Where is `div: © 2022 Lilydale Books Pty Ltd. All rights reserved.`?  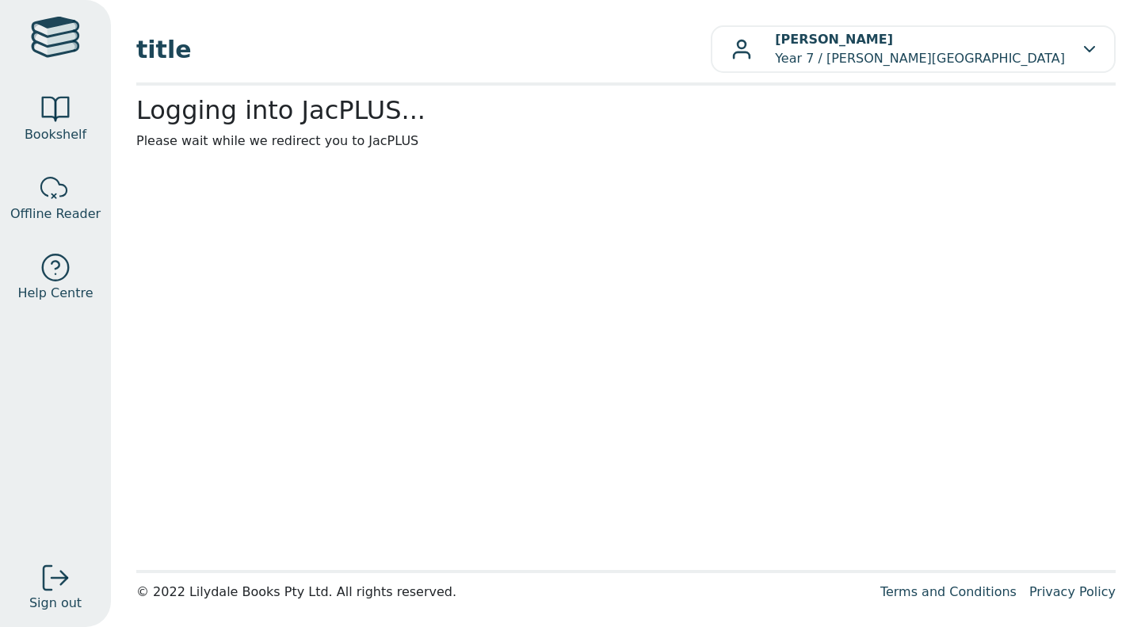 div: © 2022 Lilydale Books Pty Ltd. All rights reserved. is located at coordinates (502, 592).